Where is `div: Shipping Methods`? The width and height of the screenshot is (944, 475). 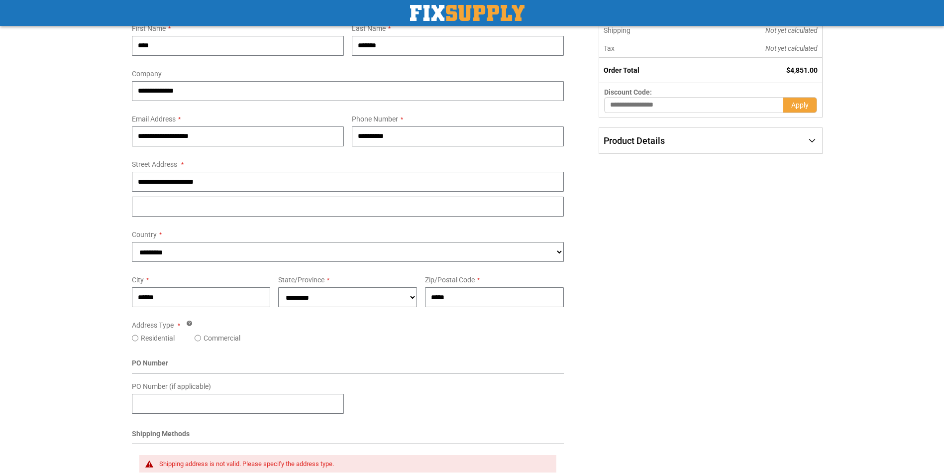
div: Shipping Methods is located at coordinates (348, 436).